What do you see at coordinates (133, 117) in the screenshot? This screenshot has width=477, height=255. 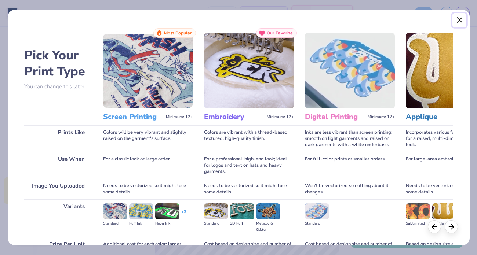 I see `h3: Screen Printing` at bounding box center [133, 117].